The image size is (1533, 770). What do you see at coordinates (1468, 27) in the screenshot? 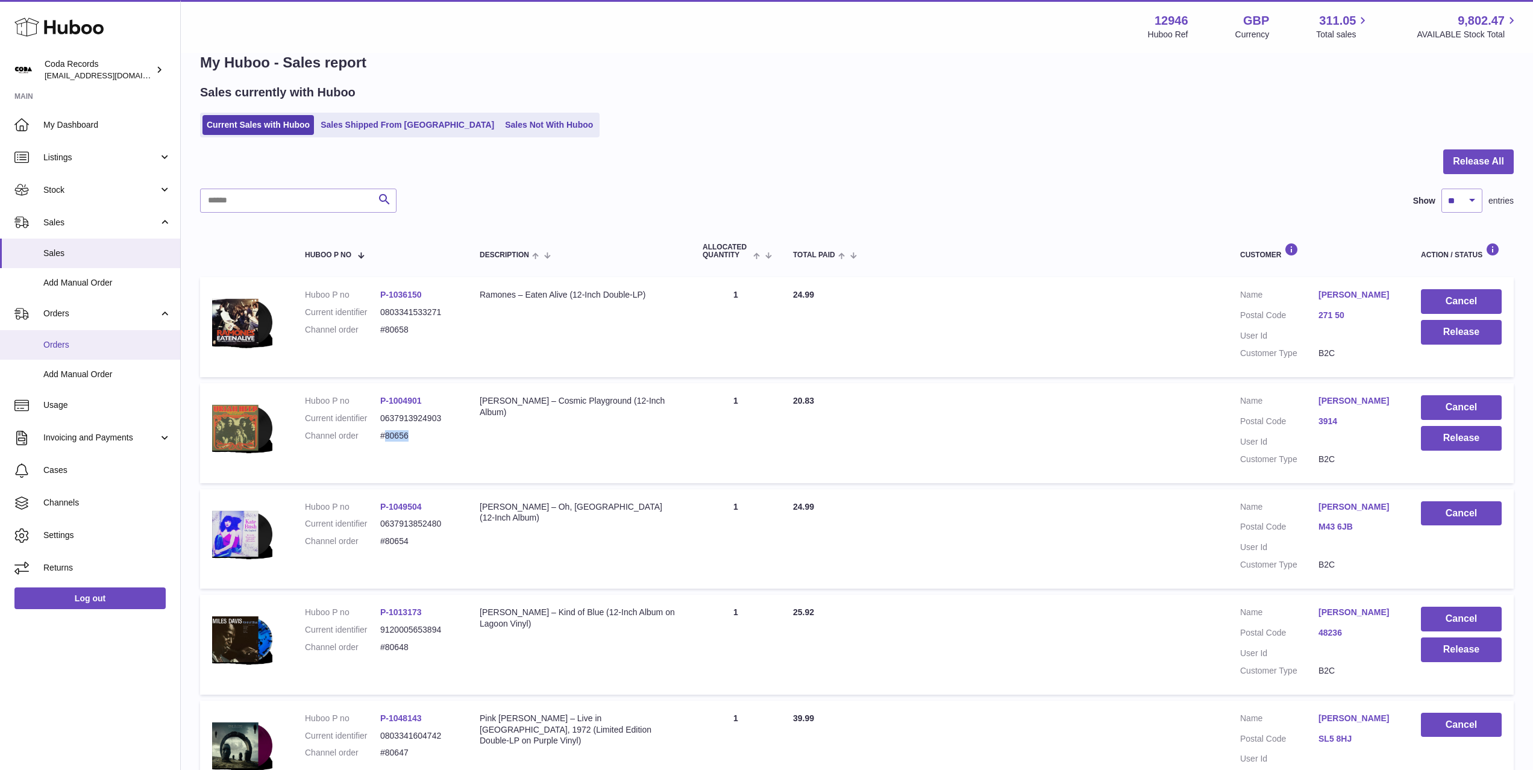
I see `a: 9,802.47 AVAILABLE Stock Total` at bounding box center [1468, 27].